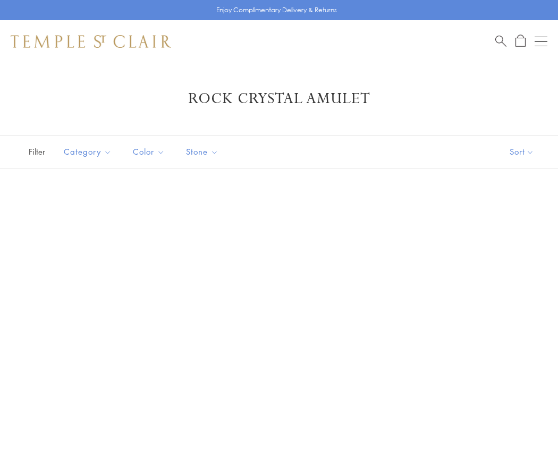 The width and height of the screenshot is (558, 472). Describe the element at coordinates (91, 41) in the screenshot. I see `img: Temple St. Clair` at that location.